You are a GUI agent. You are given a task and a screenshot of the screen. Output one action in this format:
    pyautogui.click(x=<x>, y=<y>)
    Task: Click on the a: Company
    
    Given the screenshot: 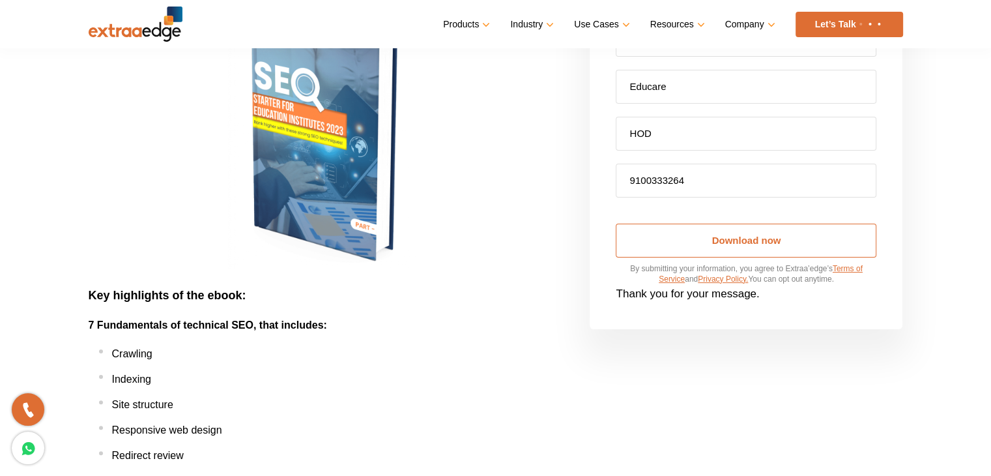 What is the action you would take?
    pyautogui.click(x=749, y=24)
    